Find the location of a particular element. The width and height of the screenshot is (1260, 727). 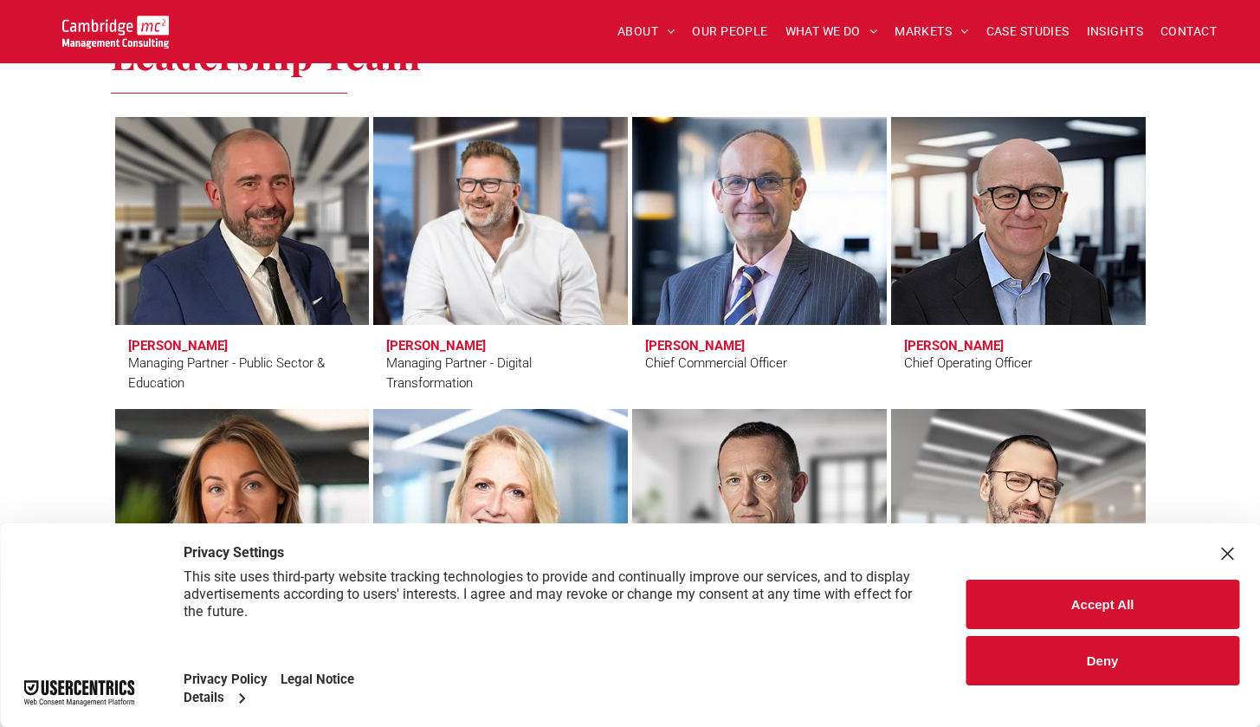

div: Chief Operating Officer is located at coordinates (968, 363).